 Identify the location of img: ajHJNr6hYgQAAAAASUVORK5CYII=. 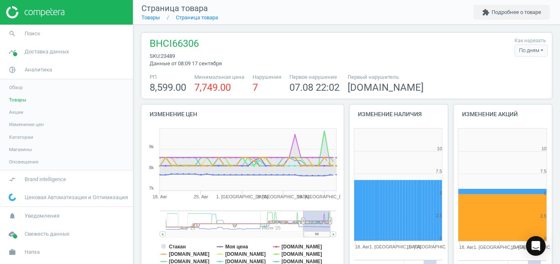
(35, 12).